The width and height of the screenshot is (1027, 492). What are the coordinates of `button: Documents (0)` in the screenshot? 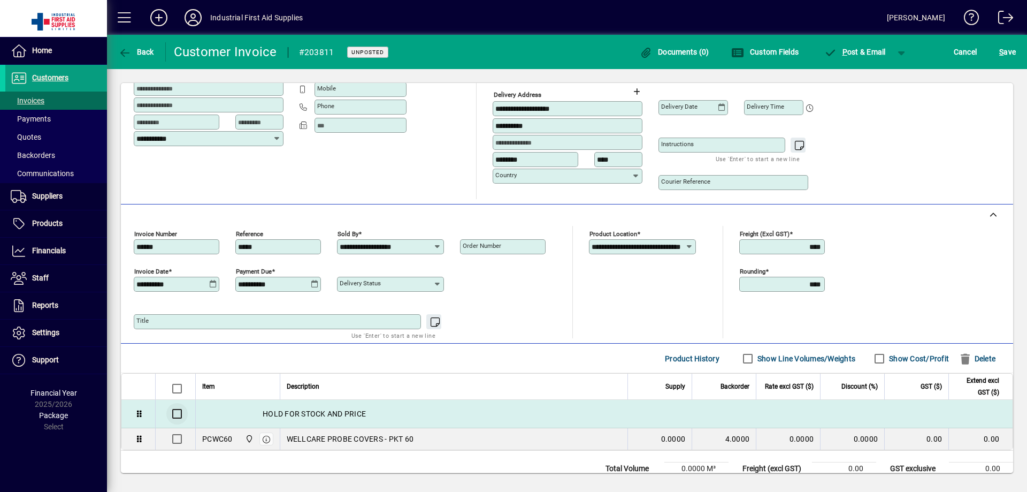 It's located at (675, 52).